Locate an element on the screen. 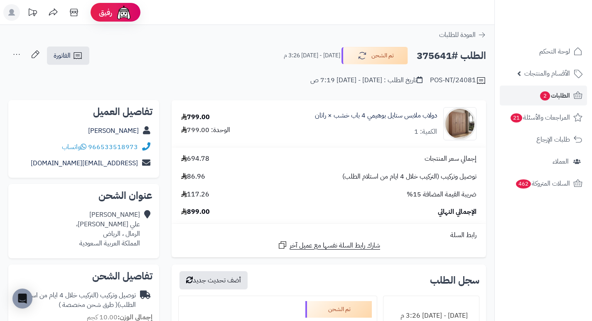 Image resolution: width=592 pixels, height=321 pixels. span: الطلبات is located at coordinates (555, 96).